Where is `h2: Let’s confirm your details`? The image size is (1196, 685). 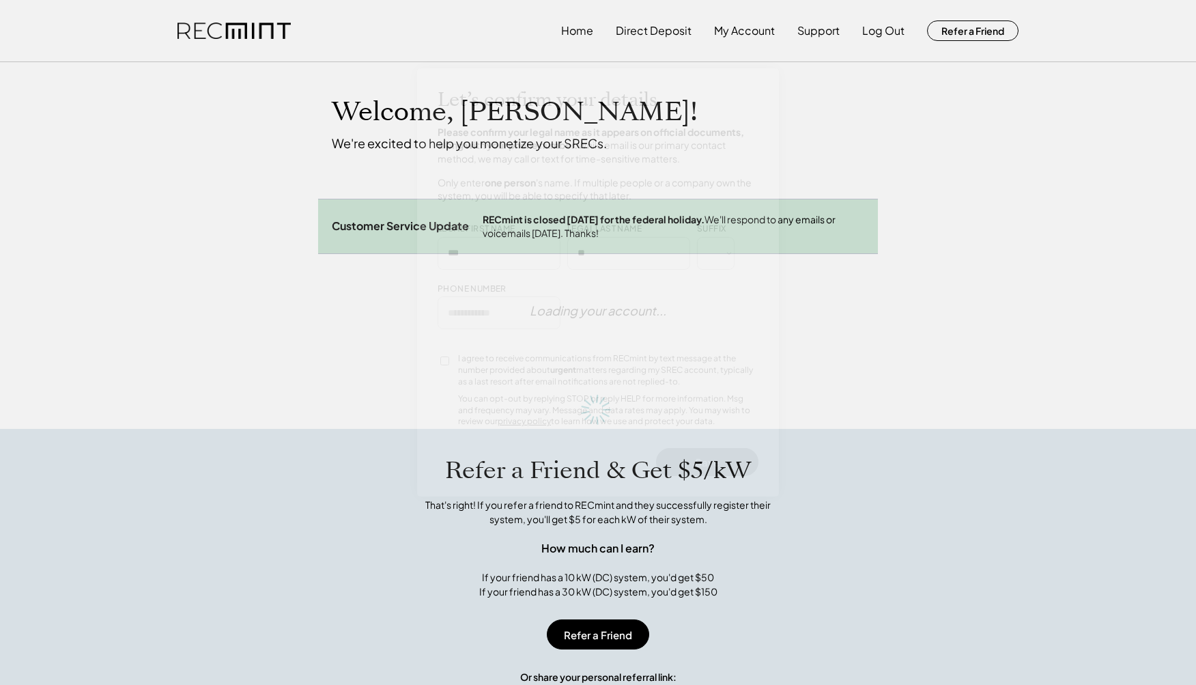 h2: Let’s confirm your details is located at coordinates (548, 100).